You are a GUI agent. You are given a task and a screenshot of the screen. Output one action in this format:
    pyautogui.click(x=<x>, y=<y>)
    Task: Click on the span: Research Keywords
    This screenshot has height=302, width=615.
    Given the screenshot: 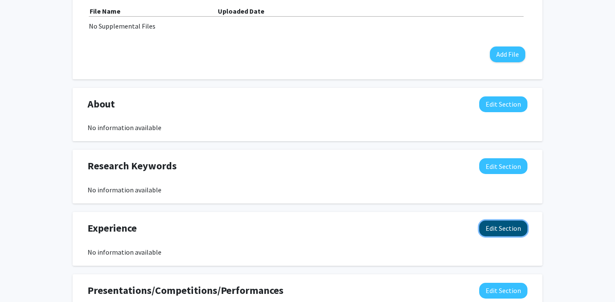 What is the action you would take?
    pyautogui.click(x=132, y=166)
    